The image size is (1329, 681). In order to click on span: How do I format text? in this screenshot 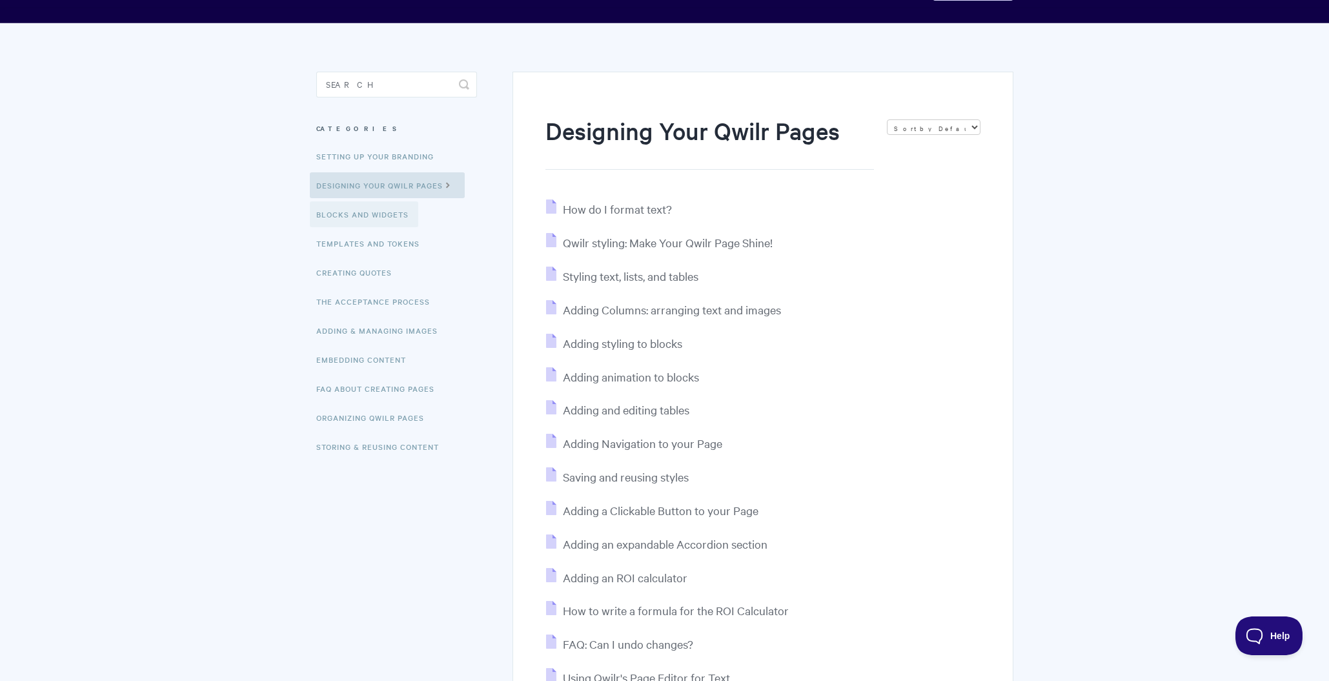, I will do `click(617, 208)`.